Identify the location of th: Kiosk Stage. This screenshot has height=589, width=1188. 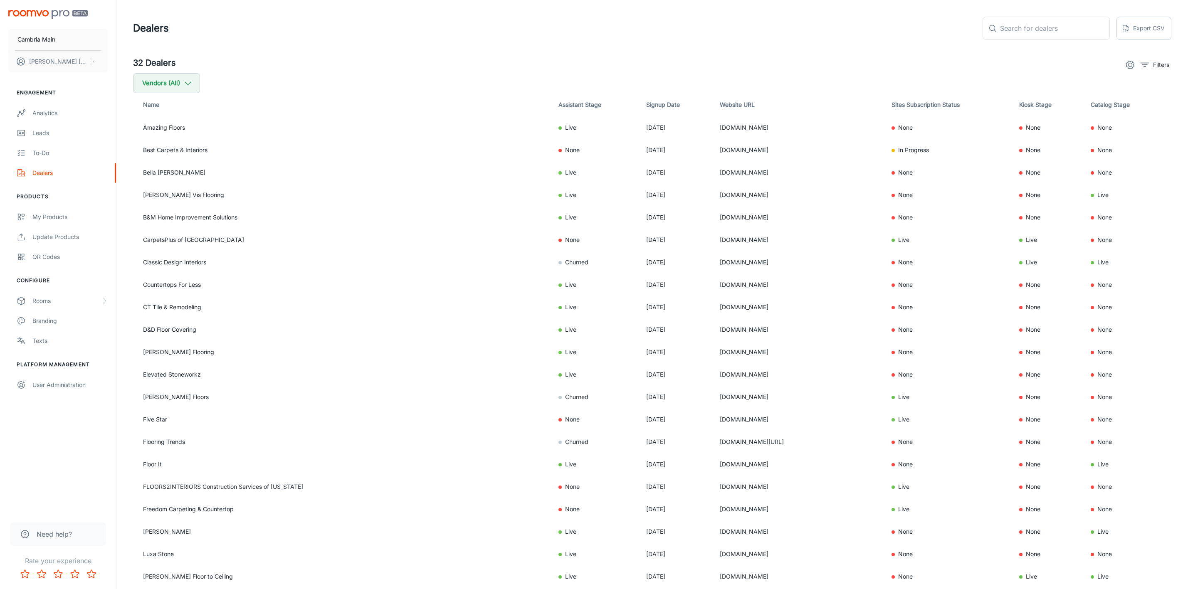
(1048, 105).